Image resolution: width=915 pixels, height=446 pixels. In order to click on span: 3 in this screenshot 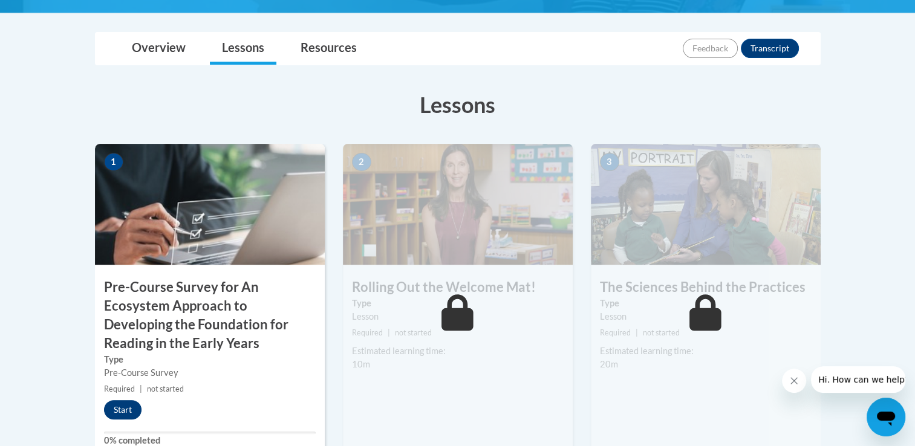, I will do `click(609, 162)`.